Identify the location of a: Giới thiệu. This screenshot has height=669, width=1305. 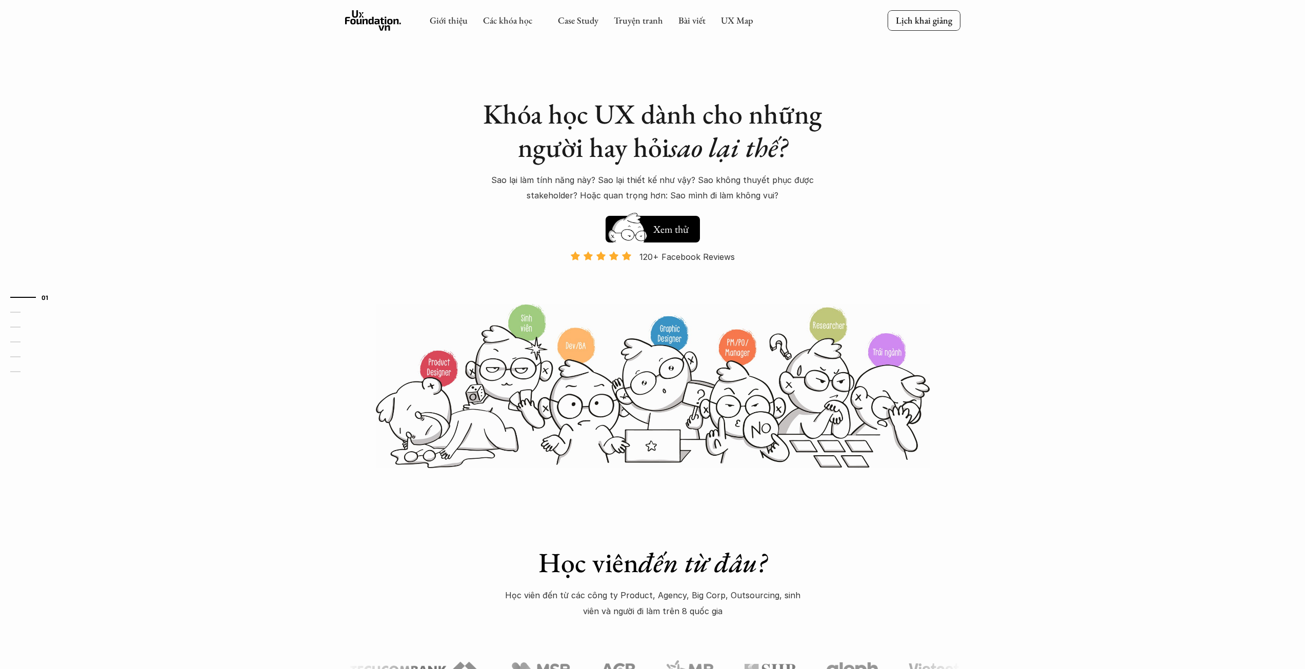
(449, 20).